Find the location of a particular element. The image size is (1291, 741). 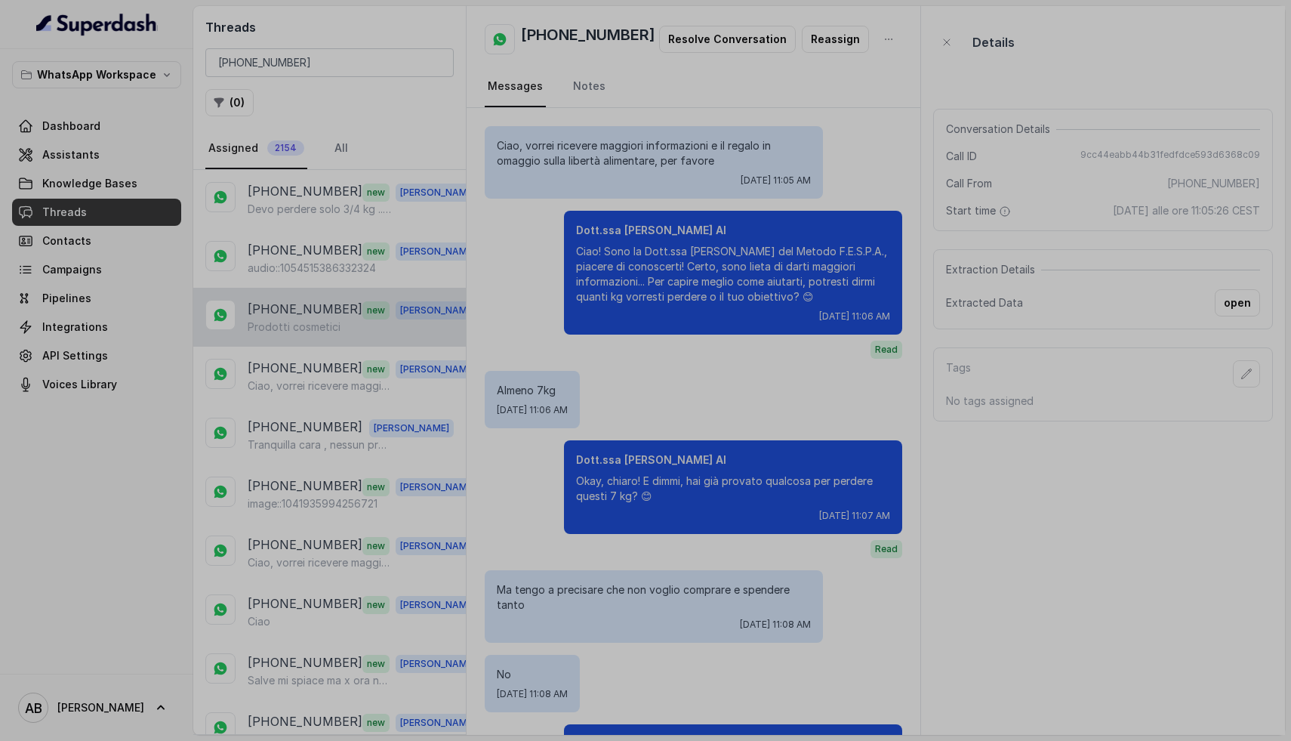

text: AB is located at coordinates (33, 708).